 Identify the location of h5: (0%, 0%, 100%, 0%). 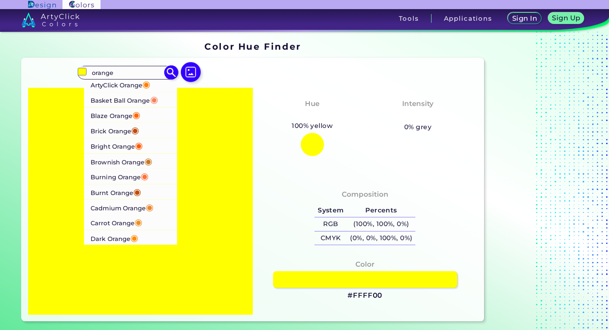
(381, 238).